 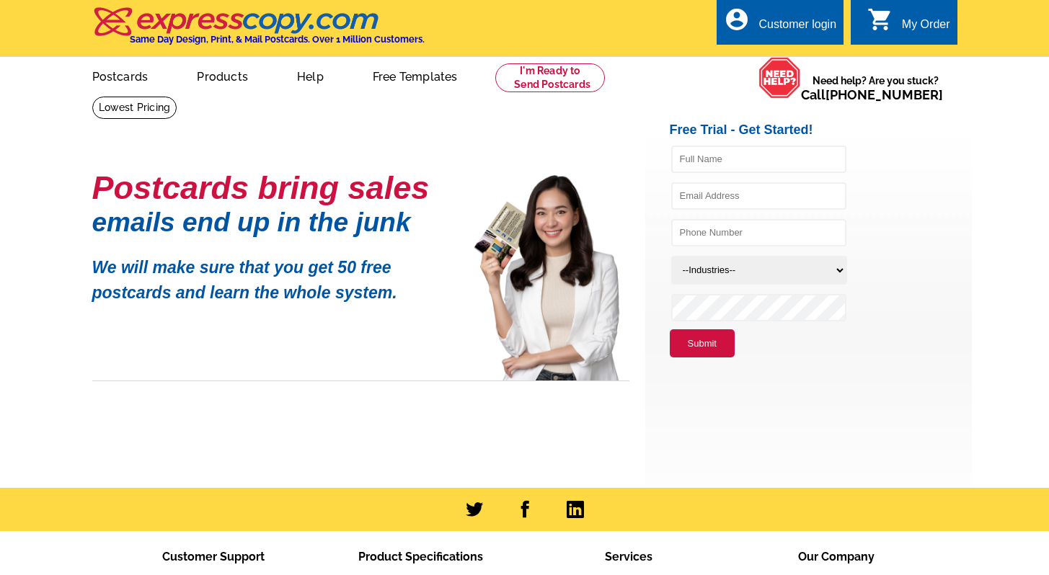 What do you see at coordinates (780, 25) in the screenshot?
I see `a: account_circle Customer login` at bounding box center [780, 25].